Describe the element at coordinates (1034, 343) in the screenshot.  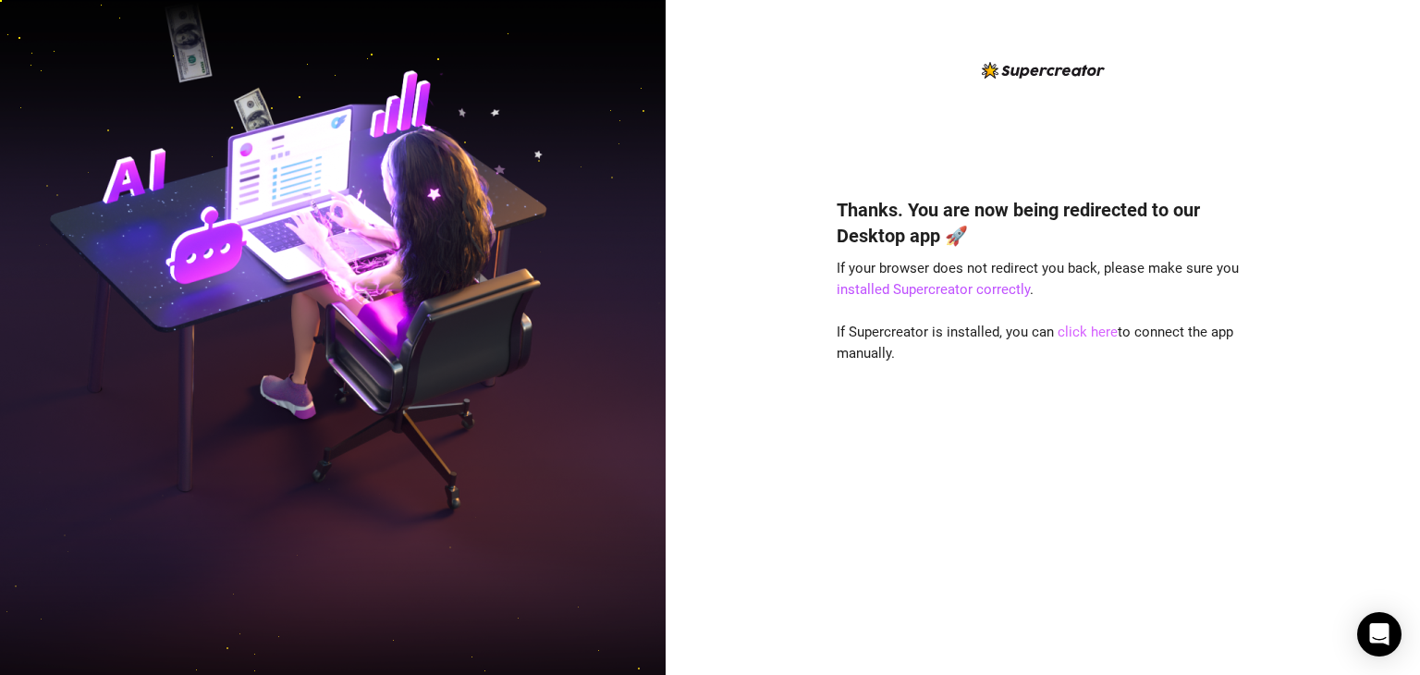
I see `span: If Supercreator is installed, you can to connect the app manually.` at that location.